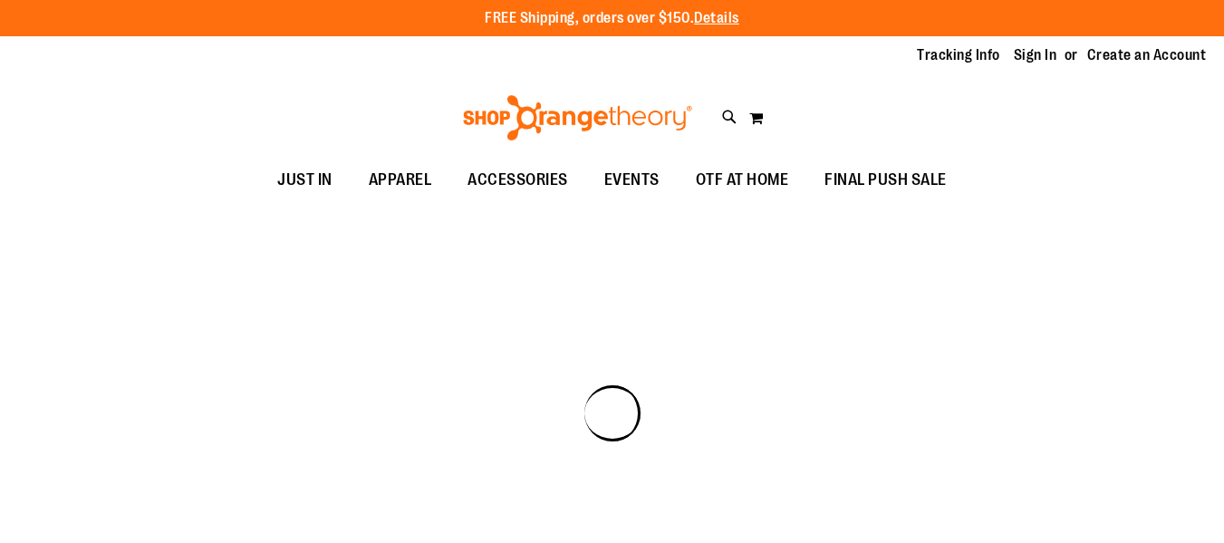  What do you see at coordinates (1147, 55) in the screenshot?
I see `a: Create an Account` at bounding box center [1147, 55].